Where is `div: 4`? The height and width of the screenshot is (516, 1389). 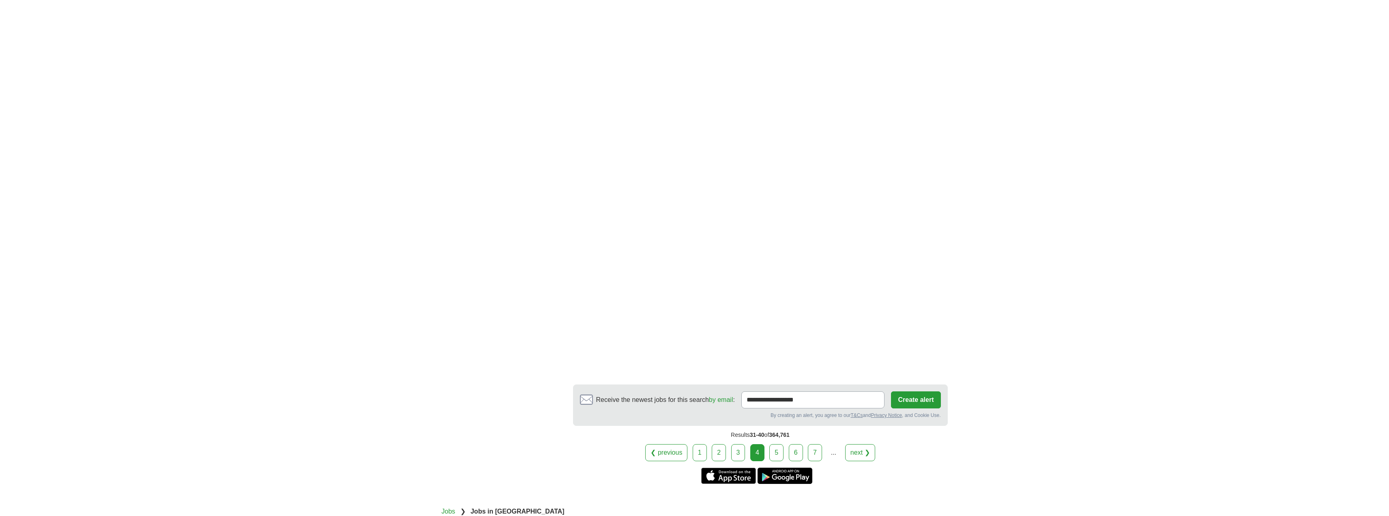
div: 4 is located at coordinates (757, 452).